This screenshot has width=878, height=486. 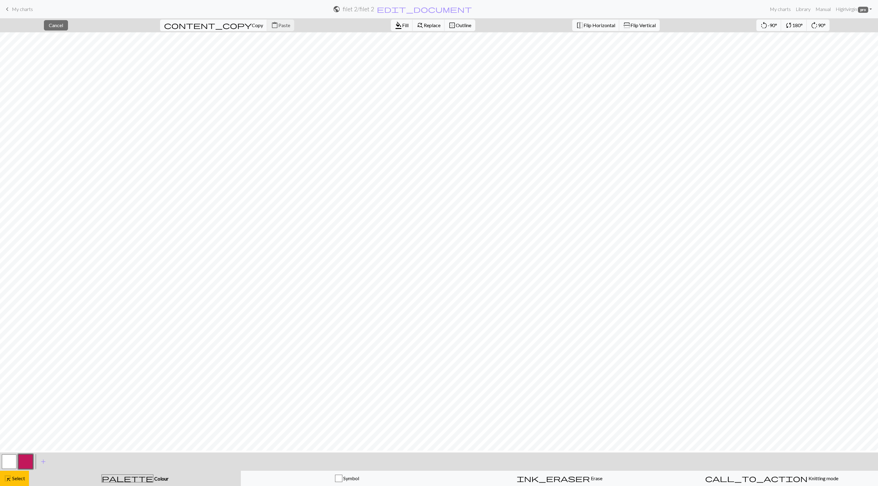 I want to click on span: edit_document, so click(x=424, y=9).